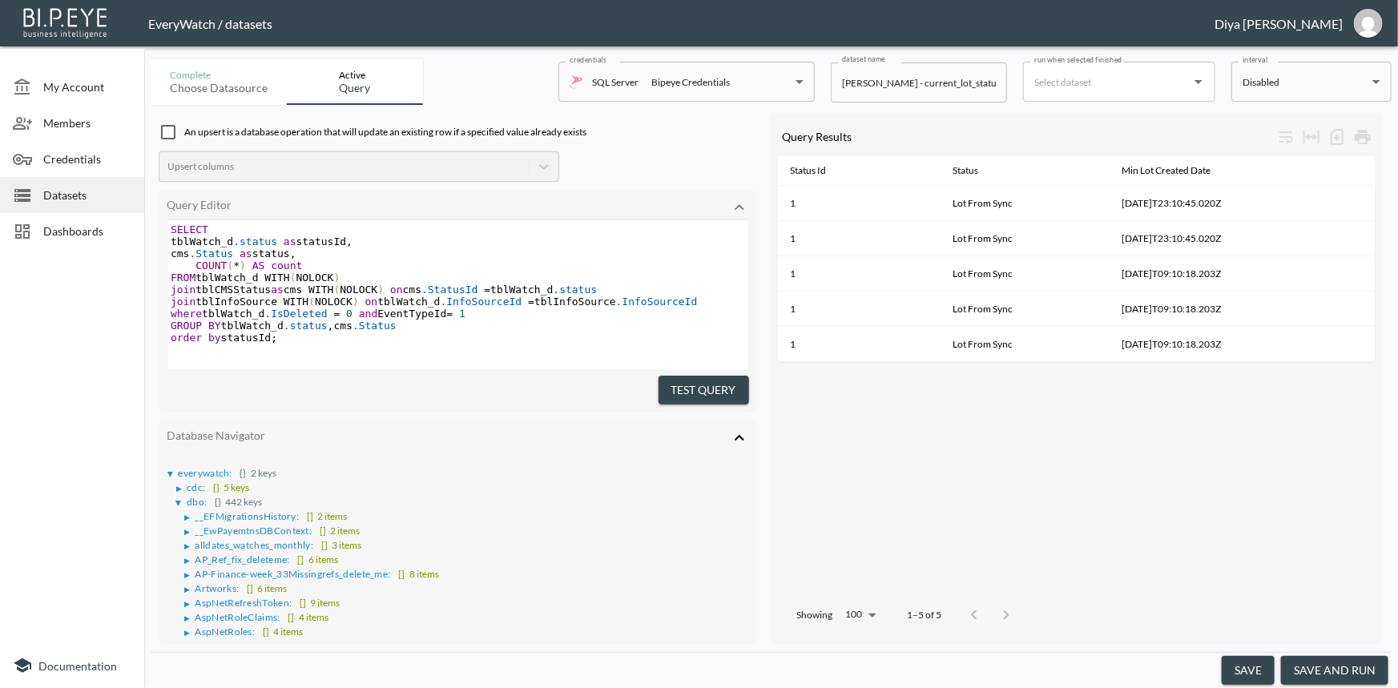  I want to click on span: Dashboards, so click(87, 231).